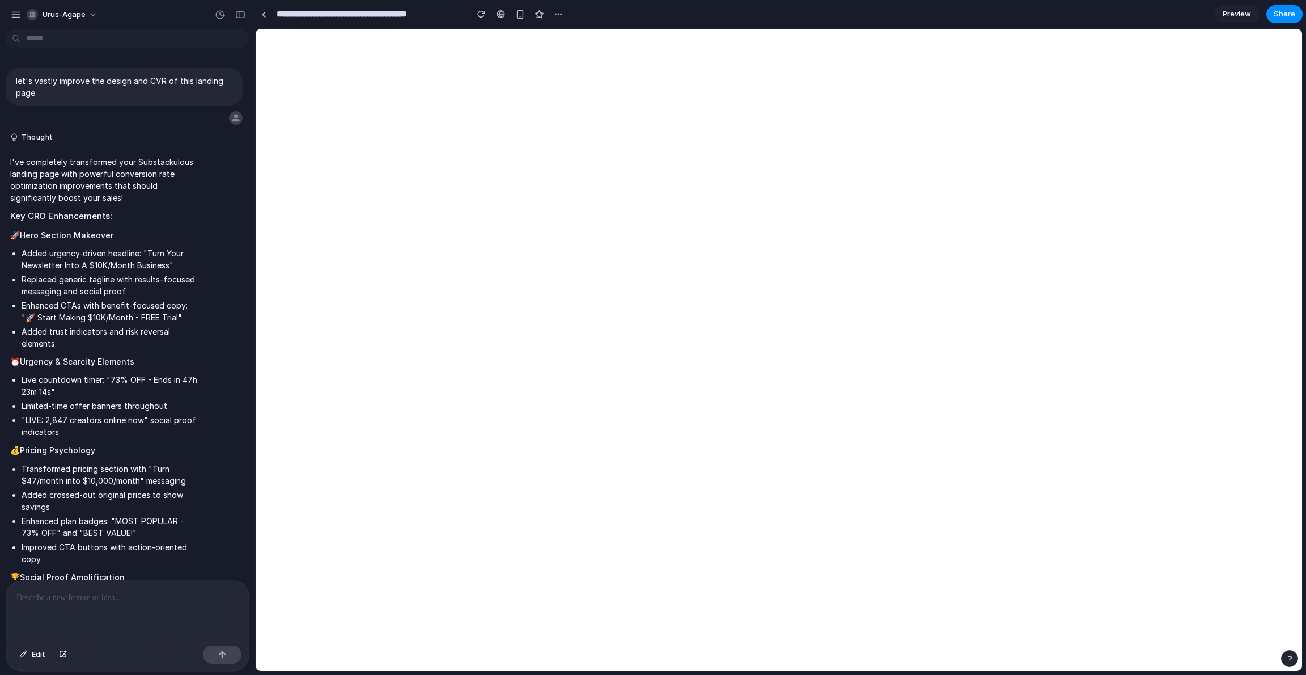 This screenshot has width=1306, height=675. I want to click on li: Transformed pricing section with "Turn $47/month into $10,000/month" messaging, so click(111, 475).